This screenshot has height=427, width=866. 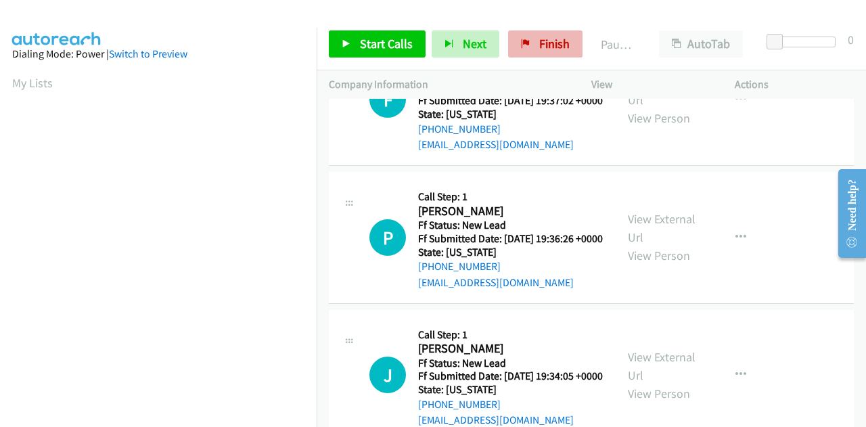 I want to click on h1: J, so click(x=388, y=375).